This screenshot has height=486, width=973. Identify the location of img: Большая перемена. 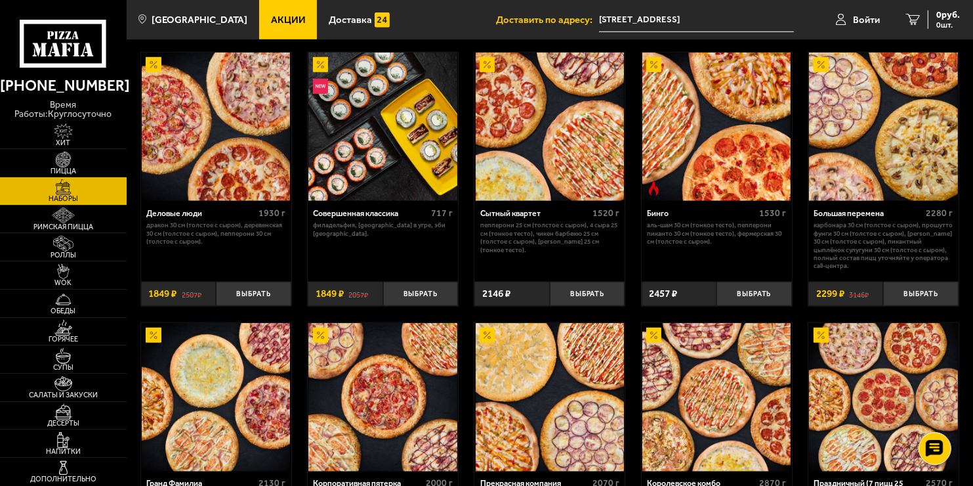
(883, 127).